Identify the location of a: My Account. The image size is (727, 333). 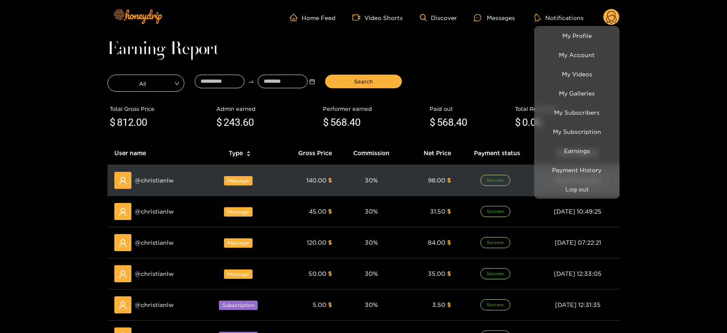
(577, 55).